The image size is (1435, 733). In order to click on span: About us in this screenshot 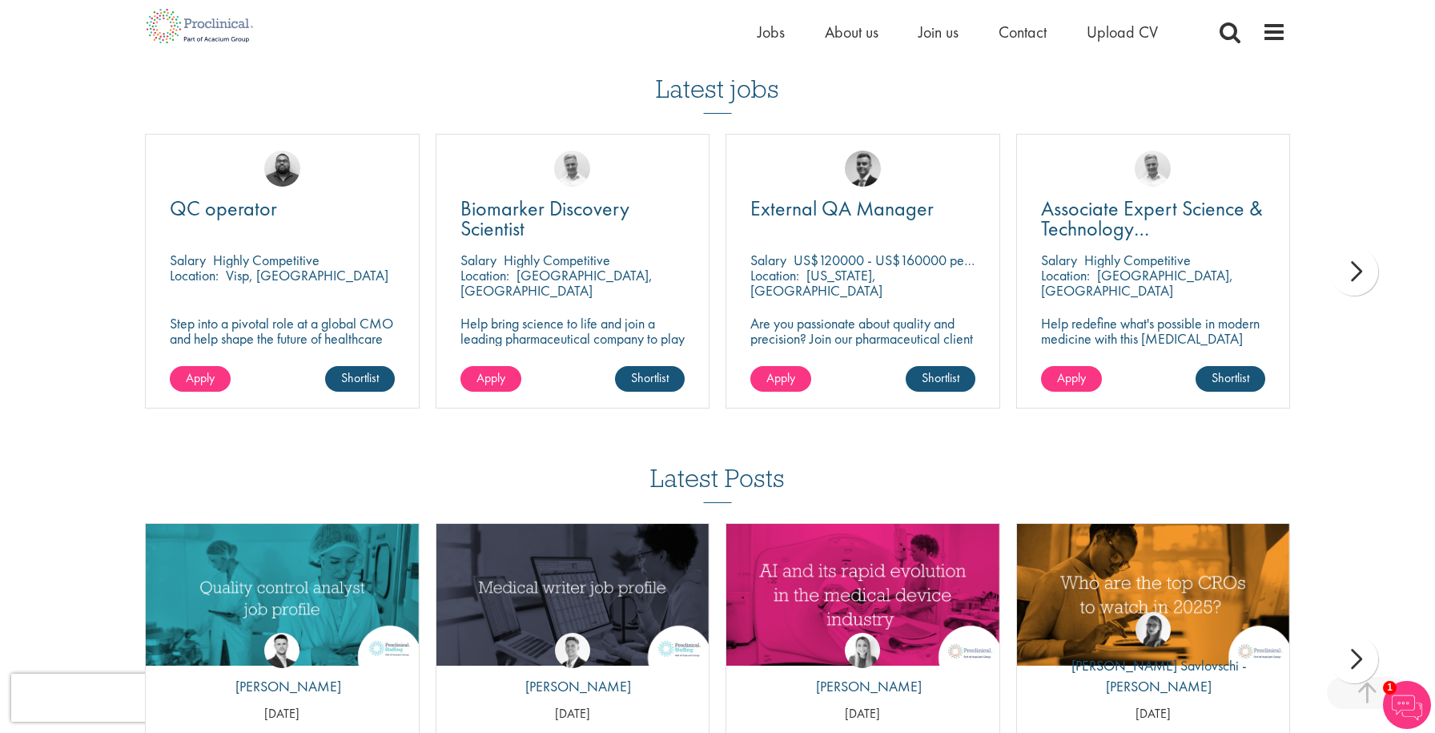, I will do `click(851, 32)`.